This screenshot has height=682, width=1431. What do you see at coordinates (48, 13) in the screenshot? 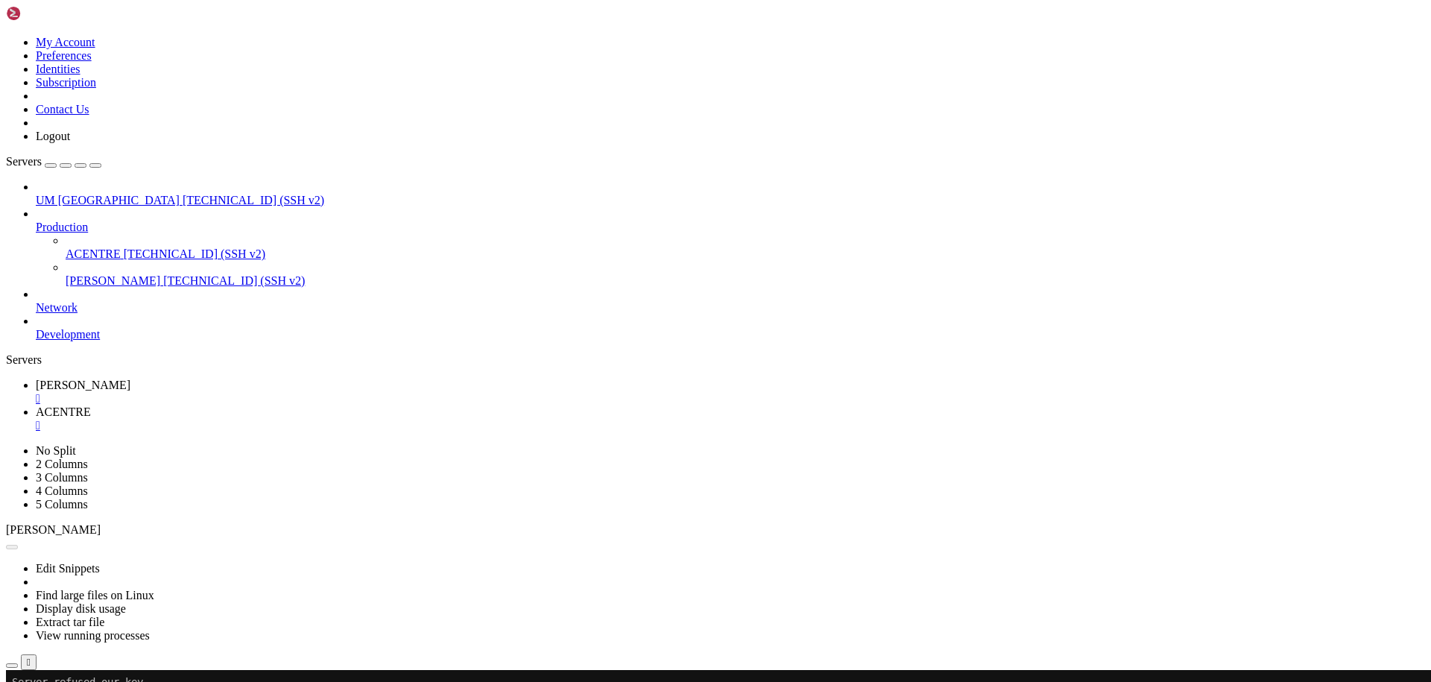
I see `img: Shellngn` at bounding box center [48, 13].